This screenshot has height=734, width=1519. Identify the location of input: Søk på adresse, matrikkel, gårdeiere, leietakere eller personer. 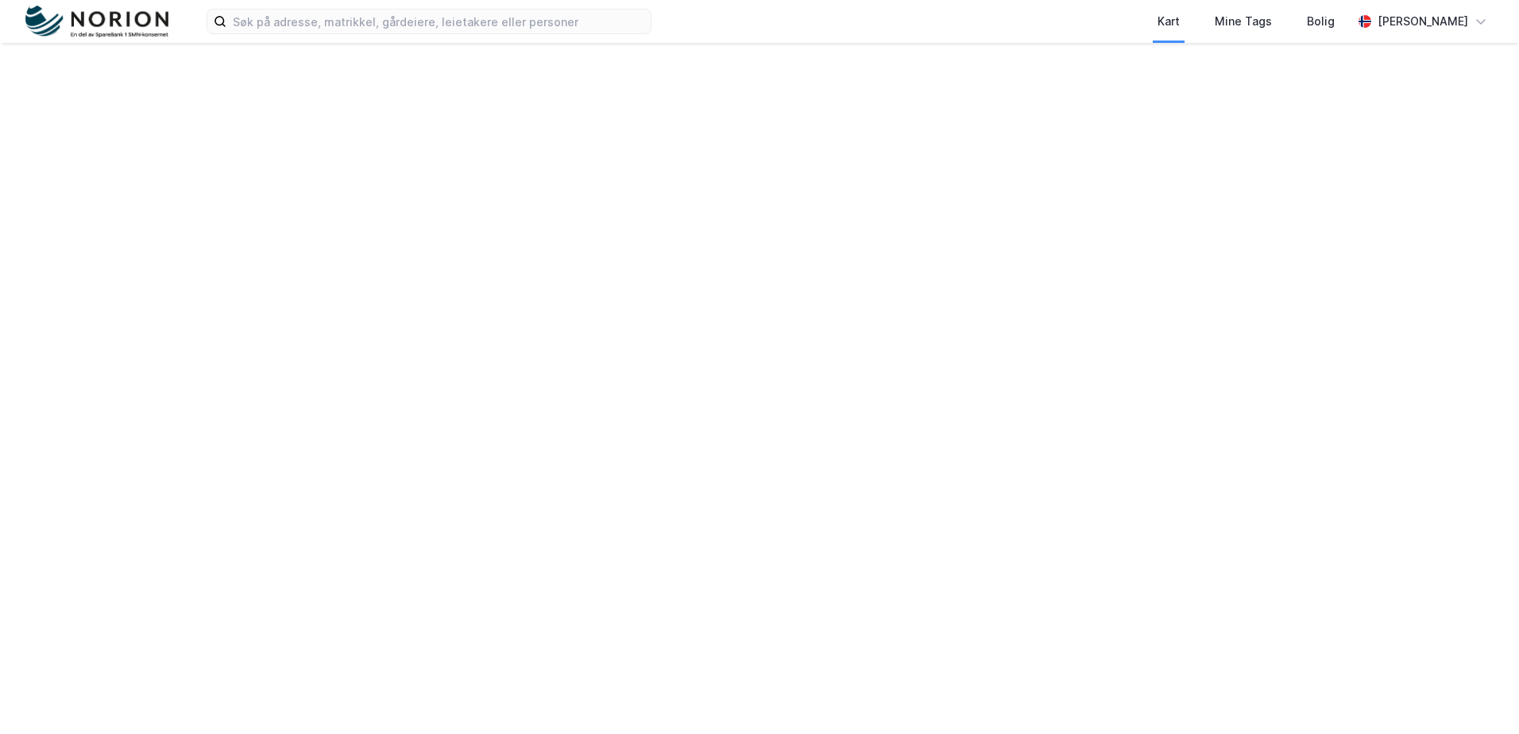
(439, 21).